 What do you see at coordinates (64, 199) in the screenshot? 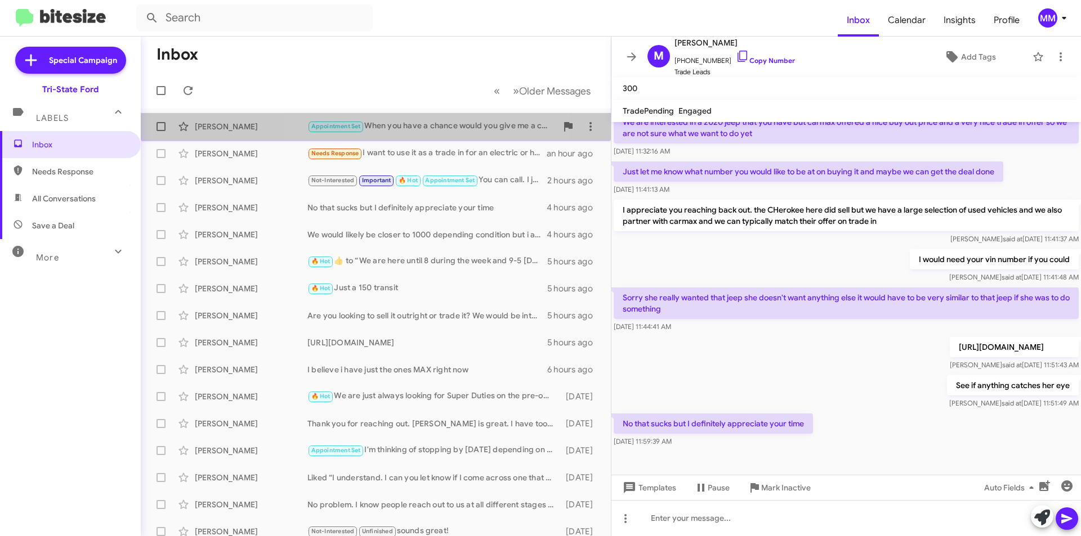
I see `span: All Conversations` at bounding box center [64, 199].